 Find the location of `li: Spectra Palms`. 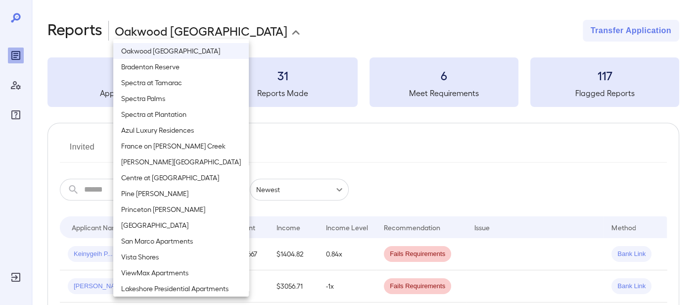

li: Spectra Palms is located at coordinates (181, 98).